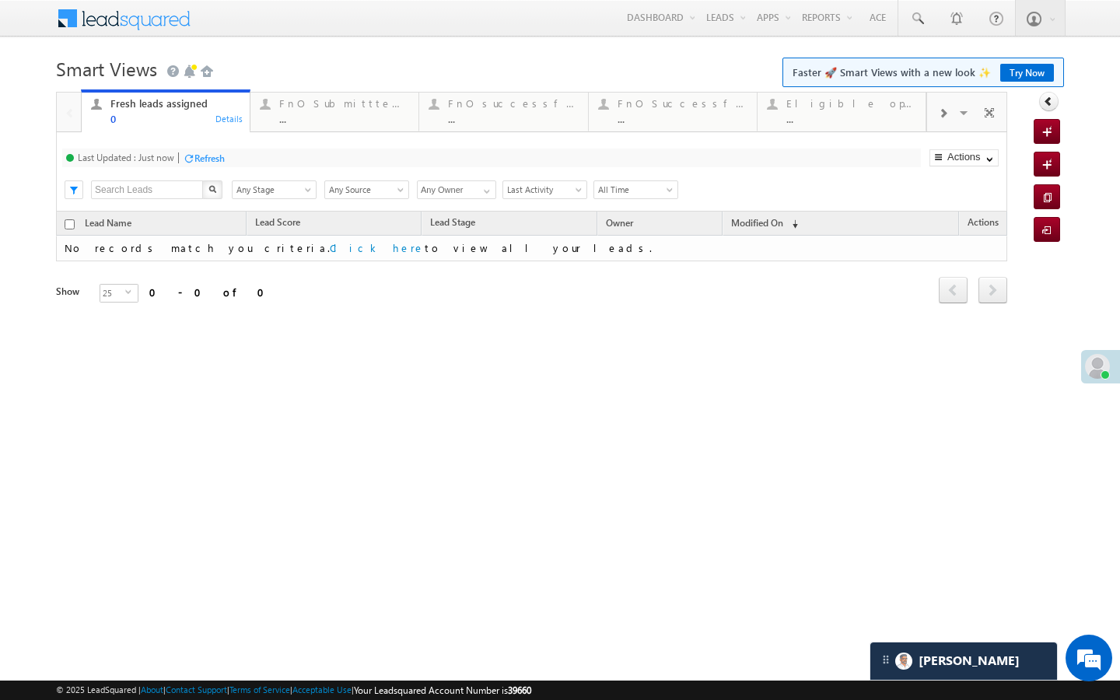 The image size is (1120, 700). I want to click on span: Lead Score, so click(278, 222).